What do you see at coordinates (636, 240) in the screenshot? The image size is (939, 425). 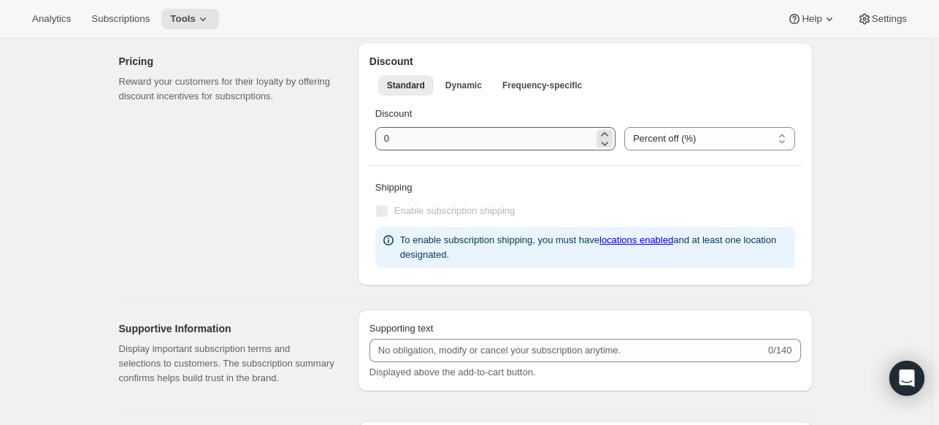 I see `a: locations enabled` at bounding box center [636, 240].